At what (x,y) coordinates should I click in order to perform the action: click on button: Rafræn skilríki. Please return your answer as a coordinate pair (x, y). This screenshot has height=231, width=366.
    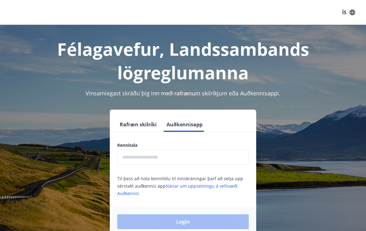
    Looking at the image, I should click on (138, 125).